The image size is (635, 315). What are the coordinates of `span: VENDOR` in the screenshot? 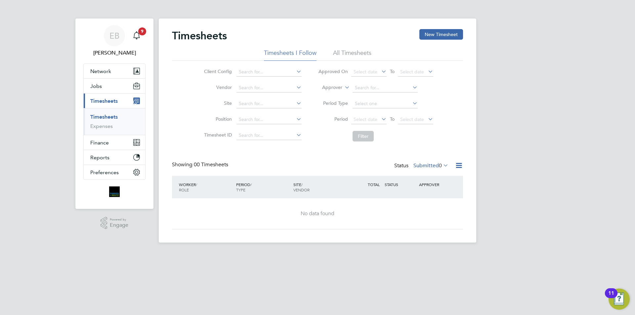 It's located at (301, 190).